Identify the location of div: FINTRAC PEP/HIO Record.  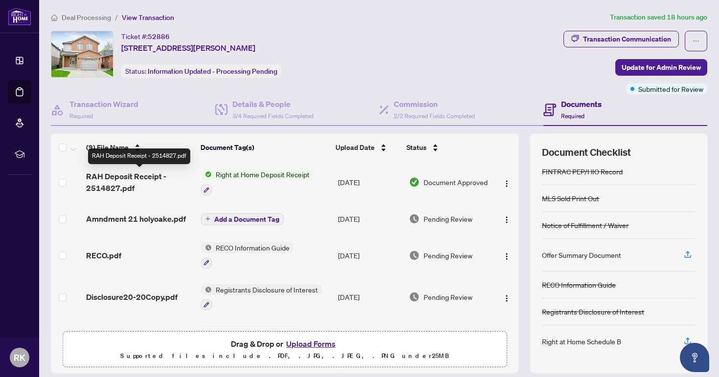
(582, 172).